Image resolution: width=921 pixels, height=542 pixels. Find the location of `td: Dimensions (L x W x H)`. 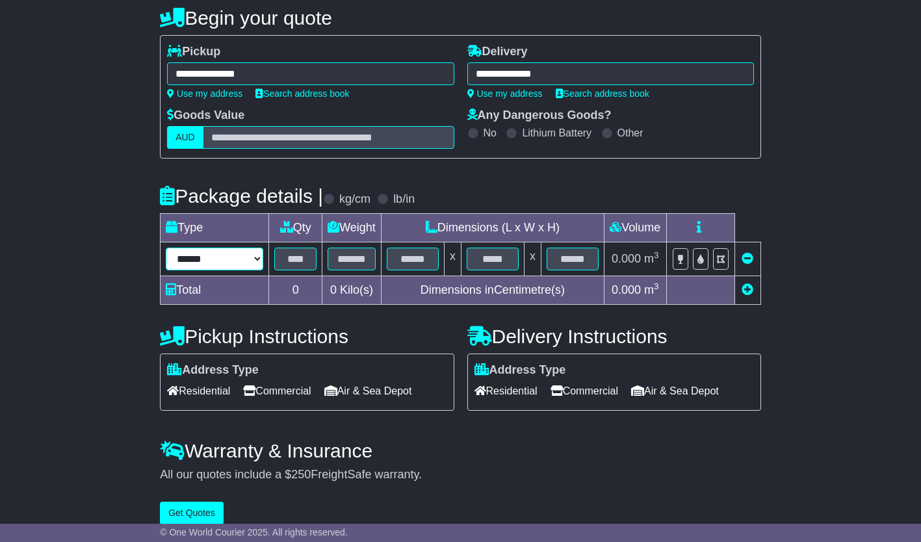

td: Dimensions (L x W x H) is located at coordinates (492, 228).